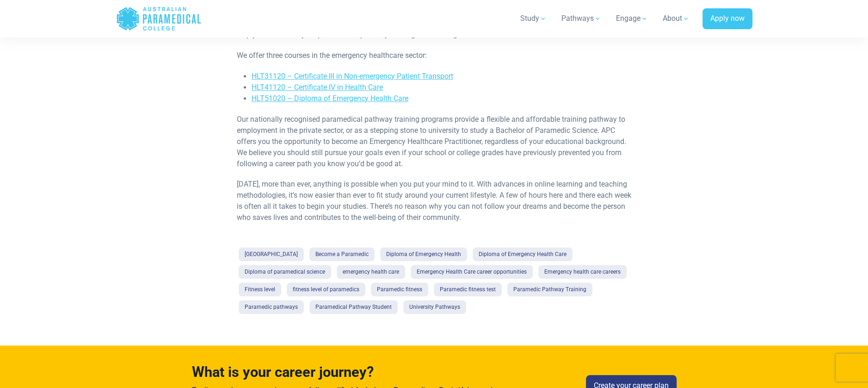 This screenshot has height=388, width=868. What do you see at coordinates (371, 272) in the screenshot?
I see `a: emergency health care` at bounding box center [371, 272].